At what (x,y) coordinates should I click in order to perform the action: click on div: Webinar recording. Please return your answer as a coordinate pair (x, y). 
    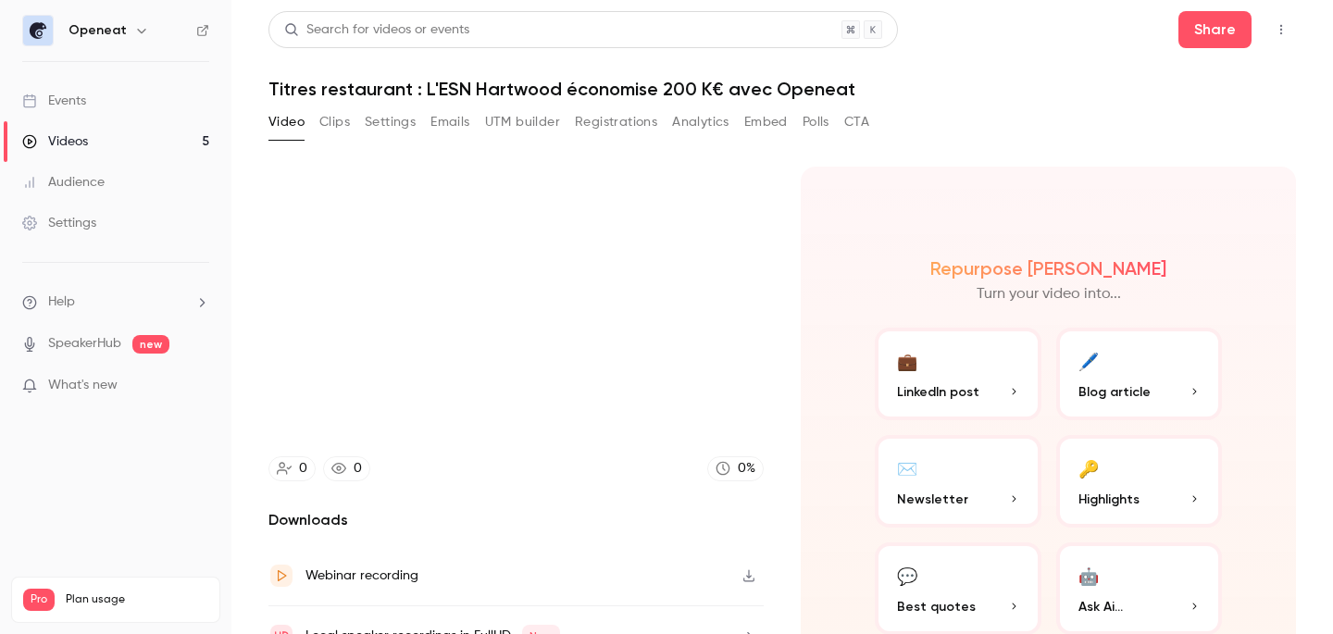
    Looking at the image, I should click on (362, 576).